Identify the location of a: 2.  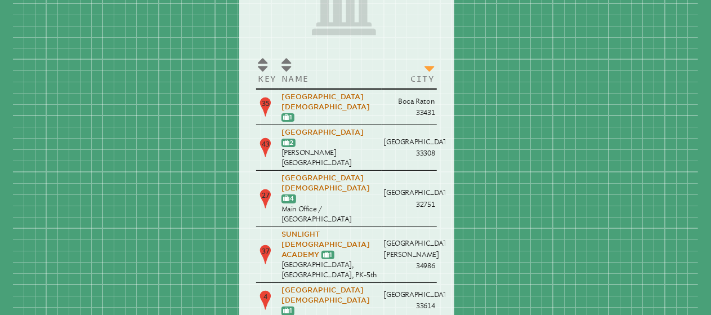
(288, 142).